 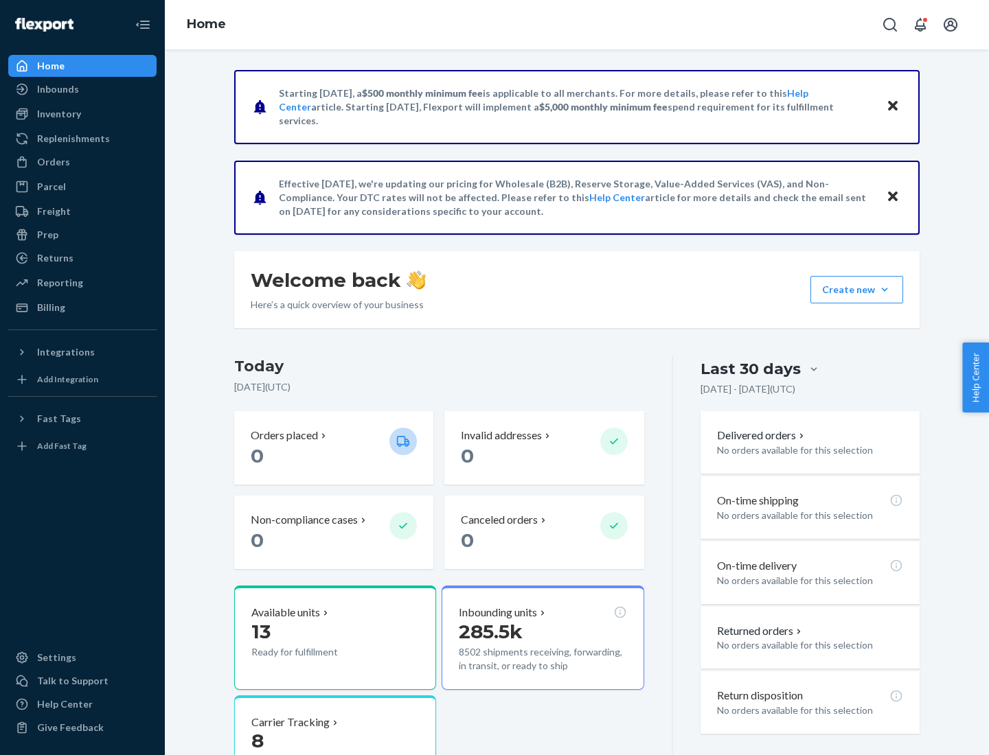 What do you see at coordinates (54, 211) in the screenshot?
I see `div: Freight` at bounding box center [54, 211].